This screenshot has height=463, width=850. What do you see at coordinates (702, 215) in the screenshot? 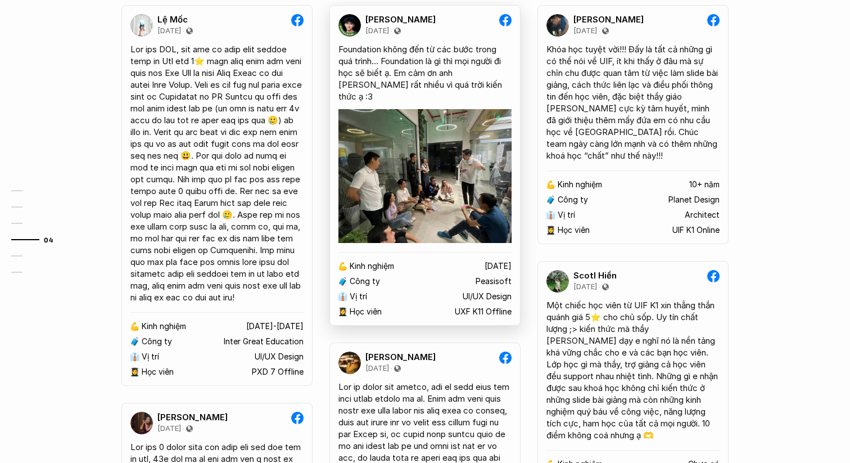
I see `p: Architect` at bounding box center [702, 215].